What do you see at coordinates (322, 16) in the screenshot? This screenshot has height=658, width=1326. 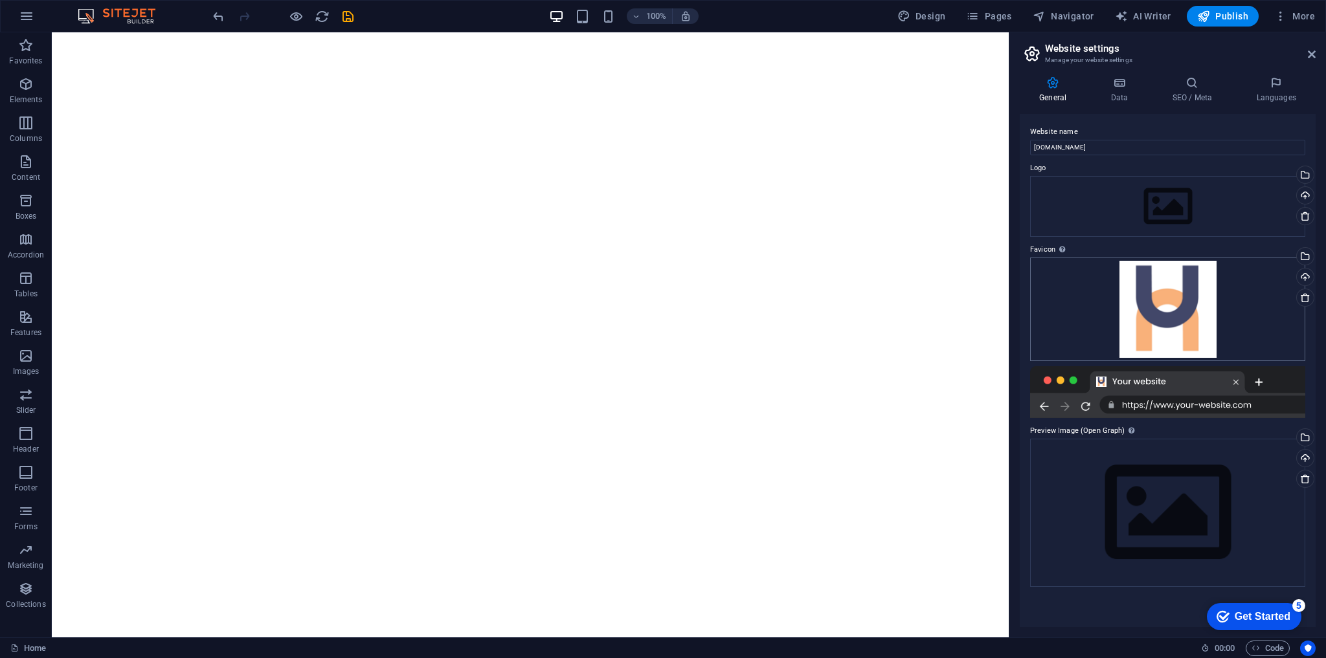 I see `button: reload` at bounding box center [322, 16].